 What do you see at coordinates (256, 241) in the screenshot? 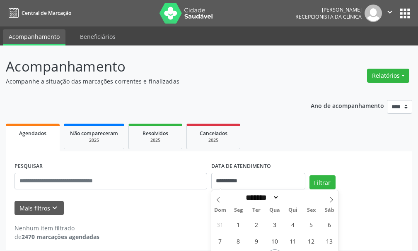
I see `span: Setembro 9, 2025` at bounding box center [256, 241].